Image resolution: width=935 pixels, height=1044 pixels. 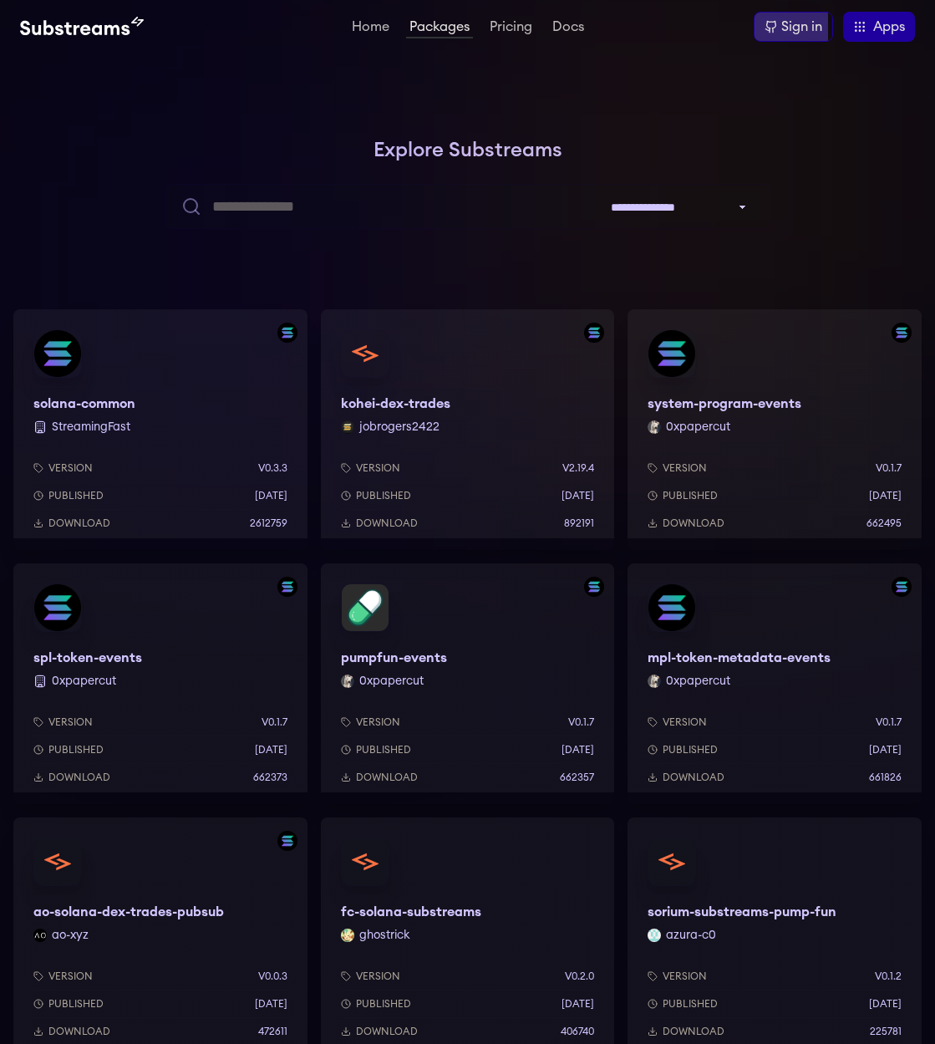 What do you see at coordinates (888, 976) in the screenshot?
I see `p: v0.1.2` at bounding box center [888, 976].